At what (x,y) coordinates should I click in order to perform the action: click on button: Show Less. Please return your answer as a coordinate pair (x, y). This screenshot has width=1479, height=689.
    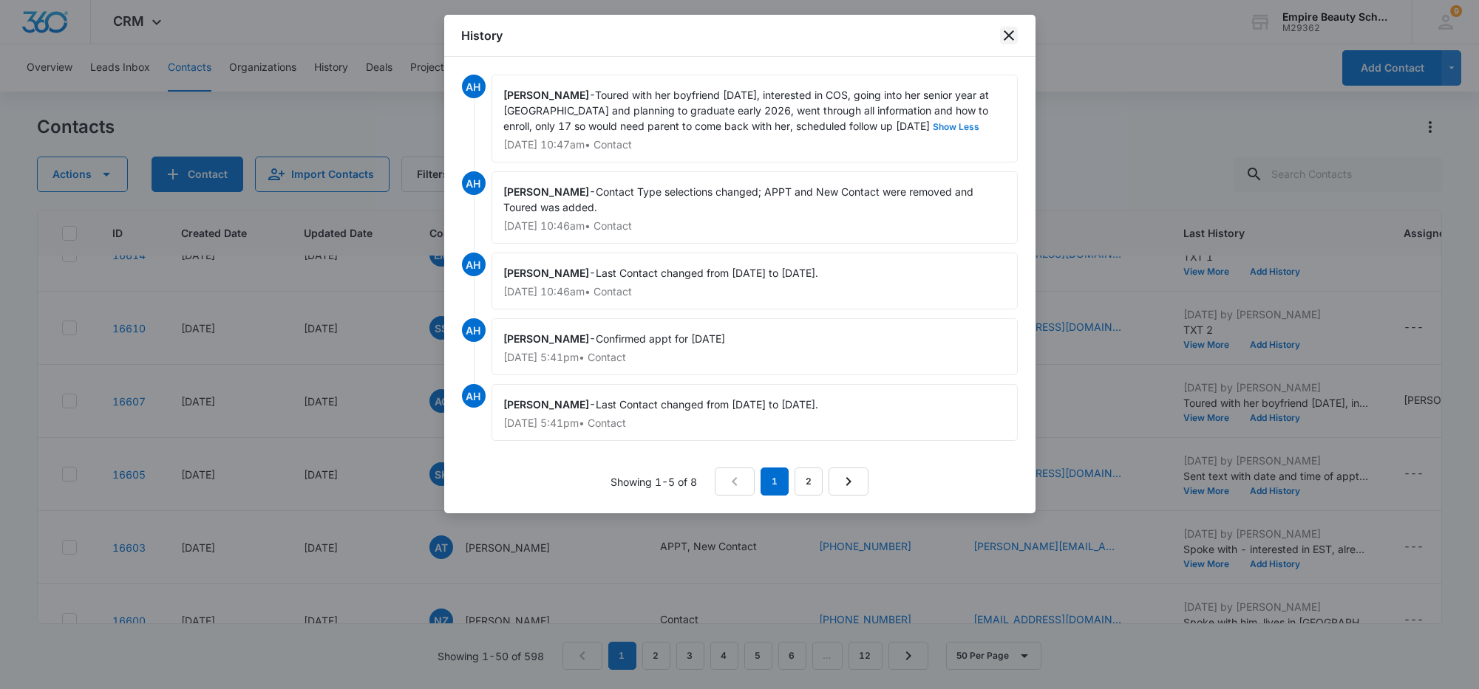
    Looking at the image, I should click on (956, 127).